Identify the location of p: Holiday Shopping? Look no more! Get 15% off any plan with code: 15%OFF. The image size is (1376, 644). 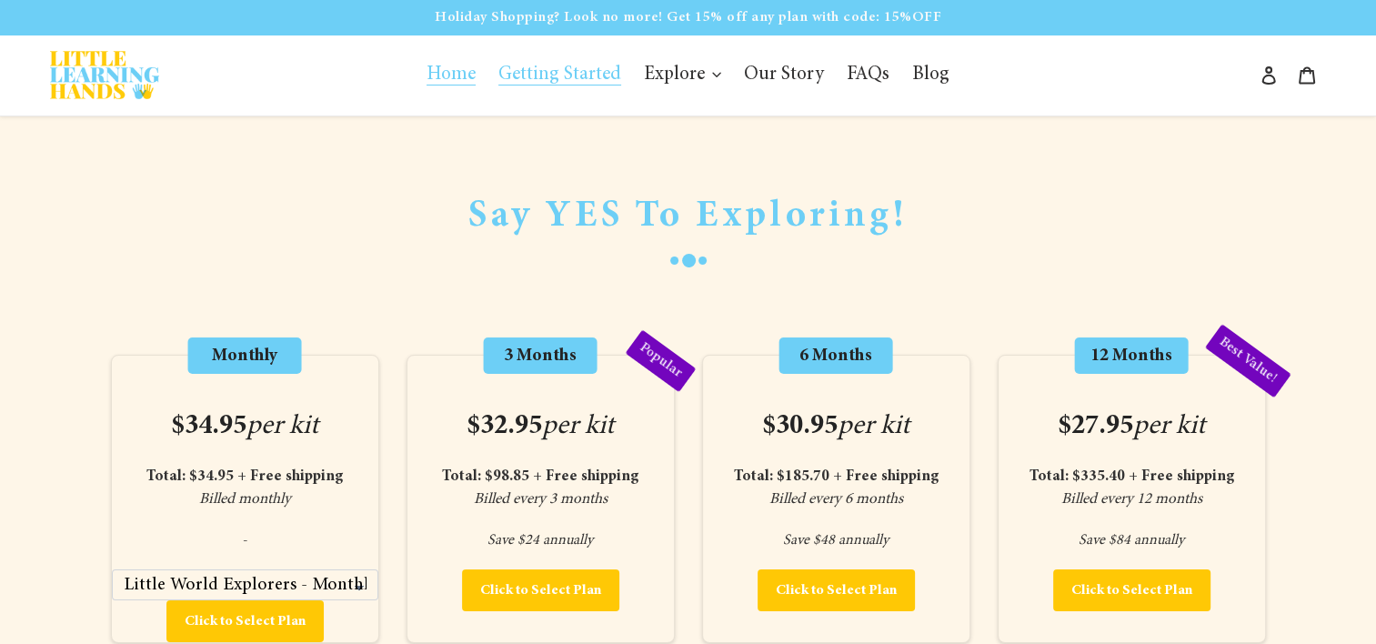
(688, 17).